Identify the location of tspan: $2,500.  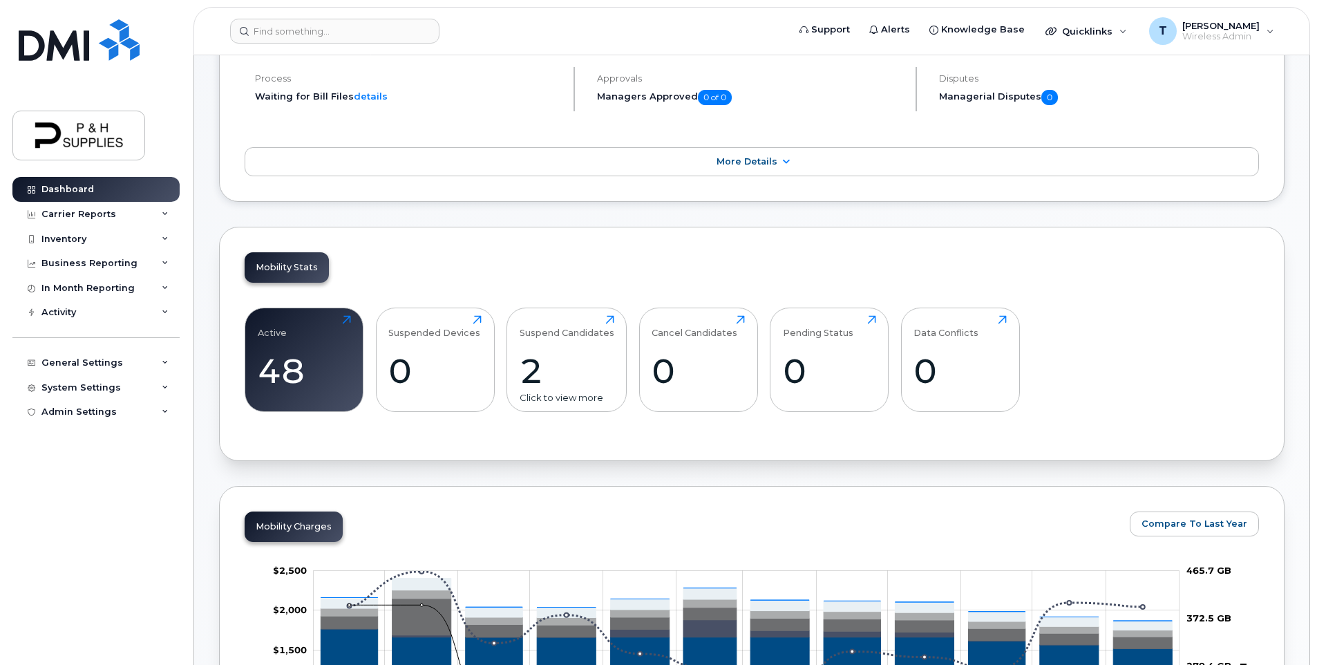
(290, 570).